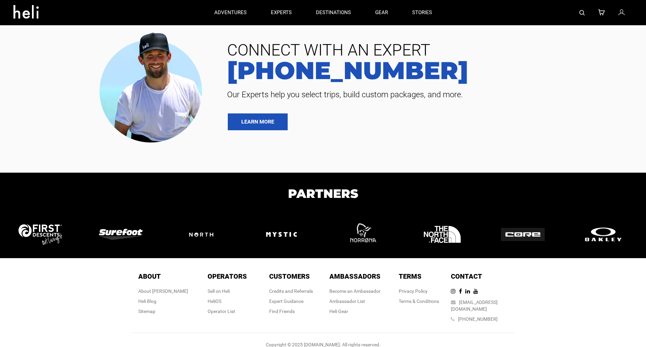 The height and width of the screenshot is (347, 646). I want to click on div: Sell on Heli, so click(227, 291).